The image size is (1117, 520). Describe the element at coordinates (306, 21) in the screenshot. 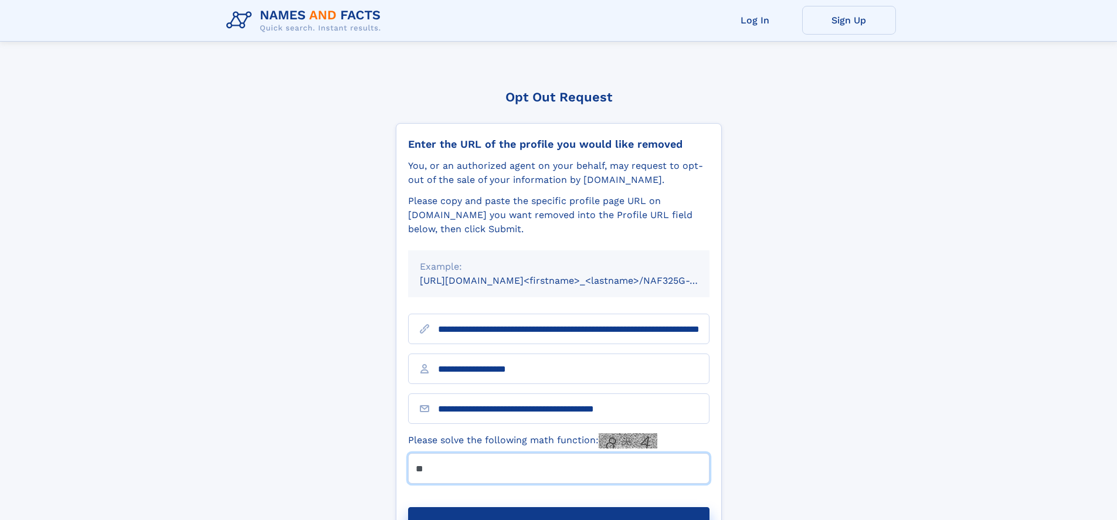

I see `img: Logo Names and Facts` at that location.